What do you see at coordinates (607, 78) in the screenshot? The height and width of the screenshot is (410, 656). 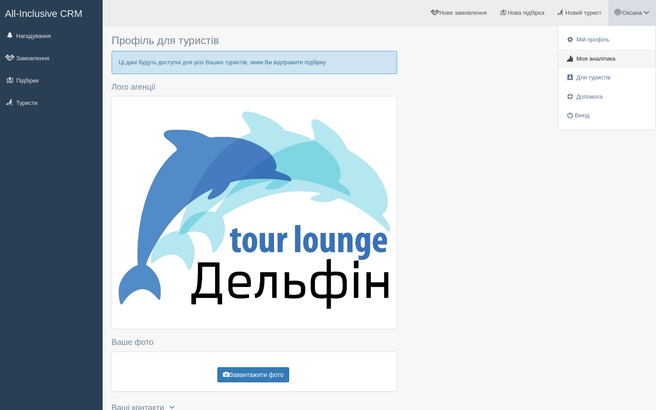 I see `a: Для туристів` at bounding box center [607, 78].